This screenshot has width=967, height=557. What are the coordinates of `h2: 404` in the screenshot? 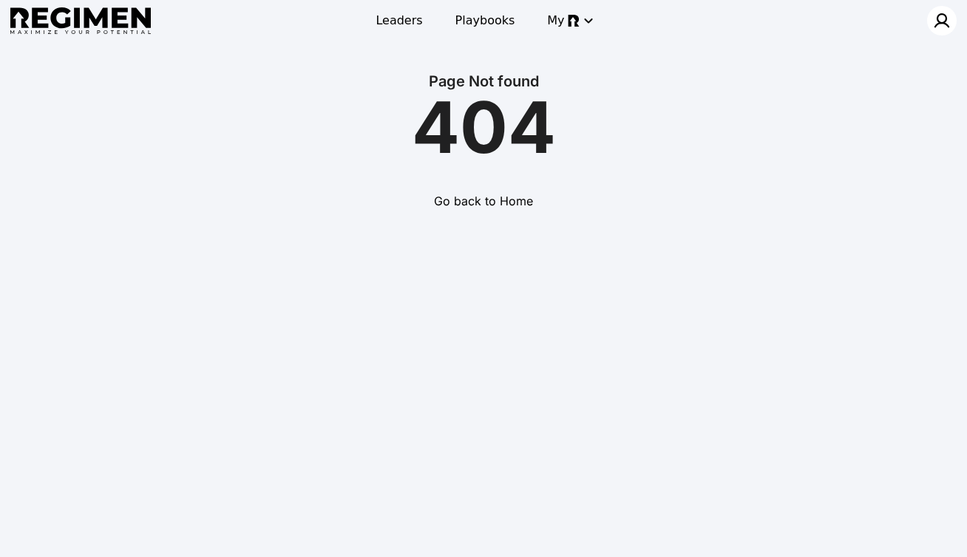 It's located at (484, 127).